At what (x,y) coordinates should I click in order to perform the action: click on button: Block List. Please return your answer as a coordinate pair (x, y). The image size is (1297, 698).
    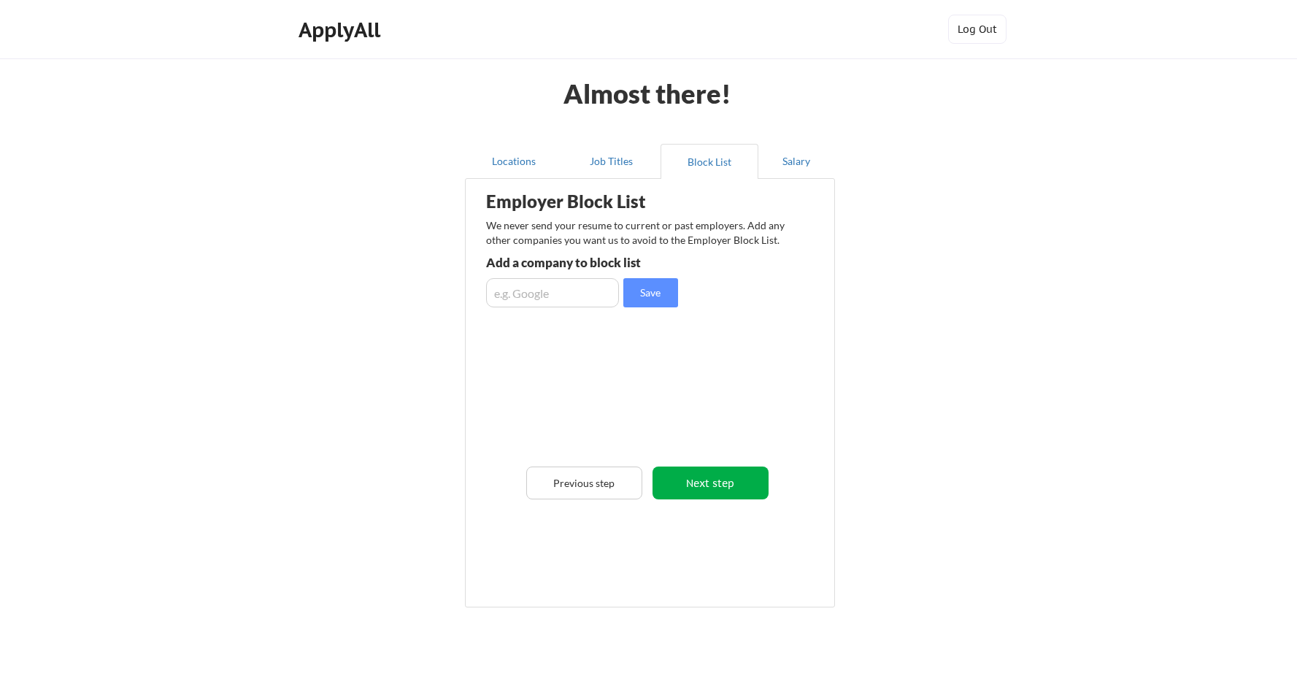
    Looking at the image, I should click on (709, 161).